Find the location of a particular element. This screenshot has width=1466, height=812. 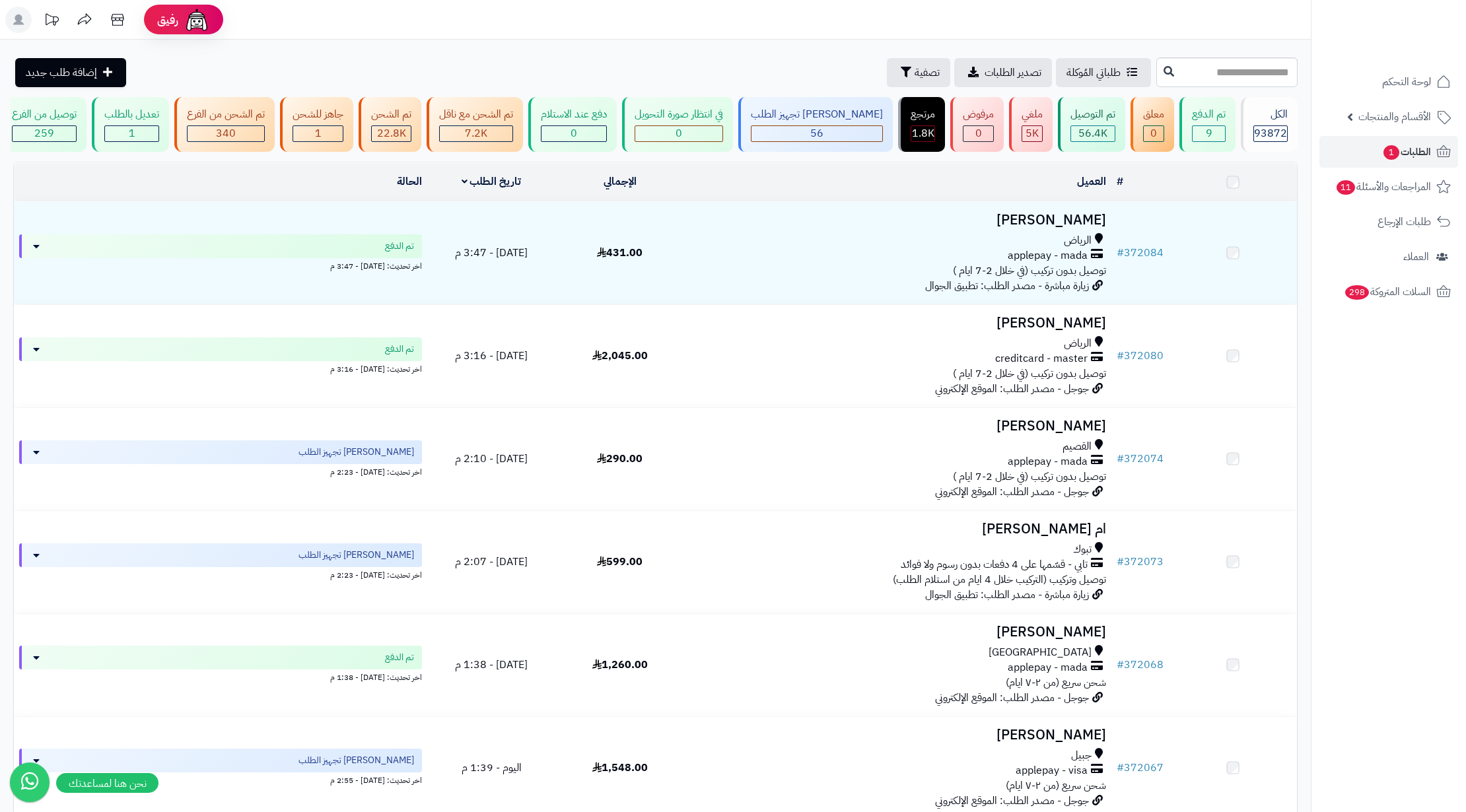

div: توصيل من الفرع is located at coordinates (44, 114).